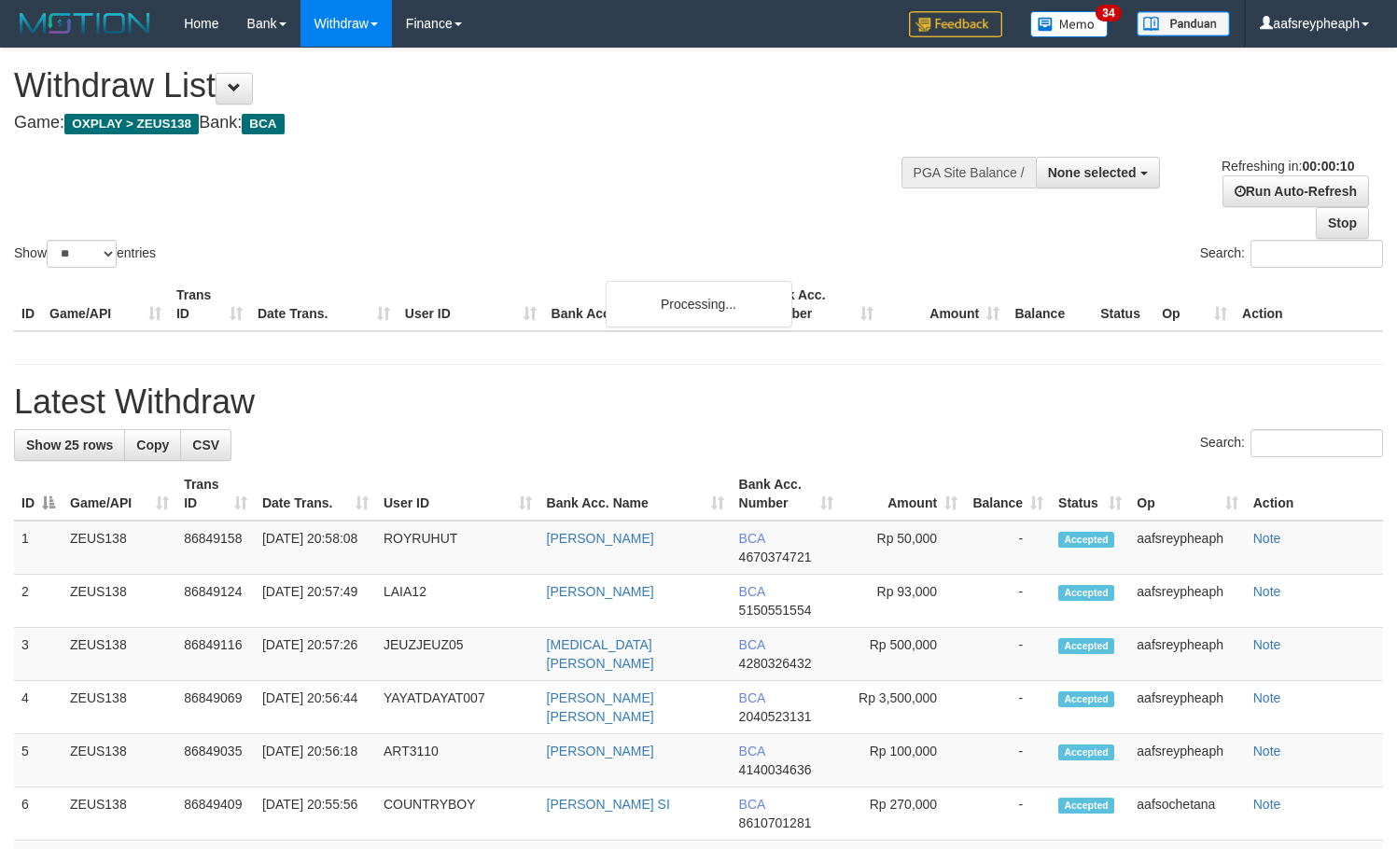 Image resolution: width=1397 pixels, height=849 pixels. What do you see at coordinates (635, 494) in the screenshot?
I see `th: Bank Acc. Name: activate to sort column ascending` at bounding box center [635, 494].